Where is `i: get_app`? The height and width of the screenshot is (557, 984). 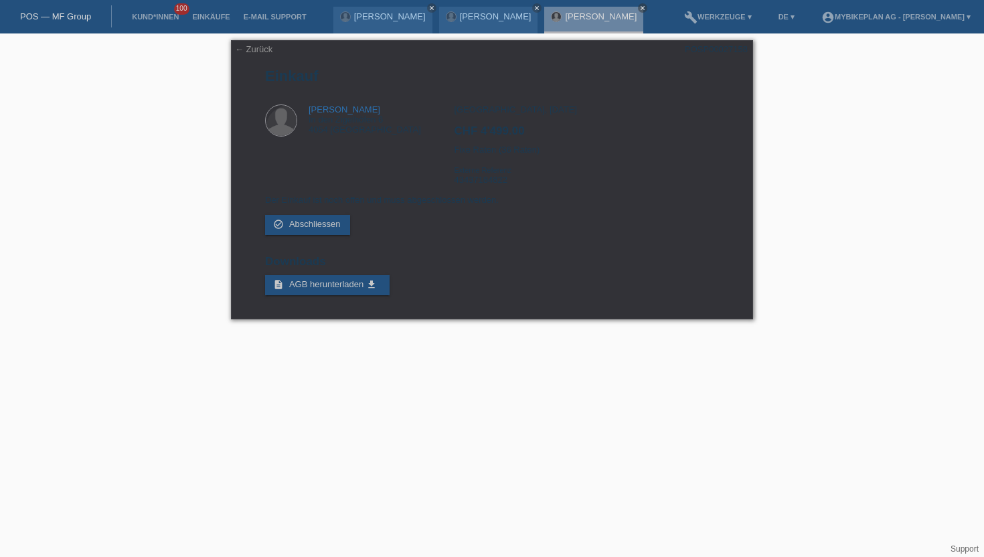 i: get_app is located at coordinates (372, 285).